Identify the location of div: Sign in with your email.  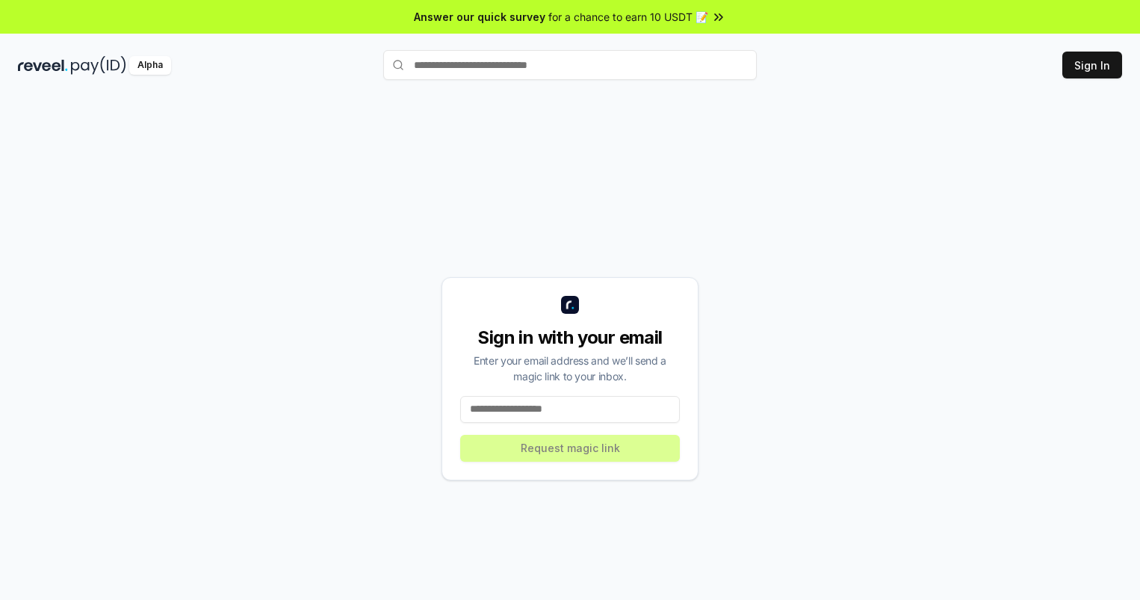
(570, 338).